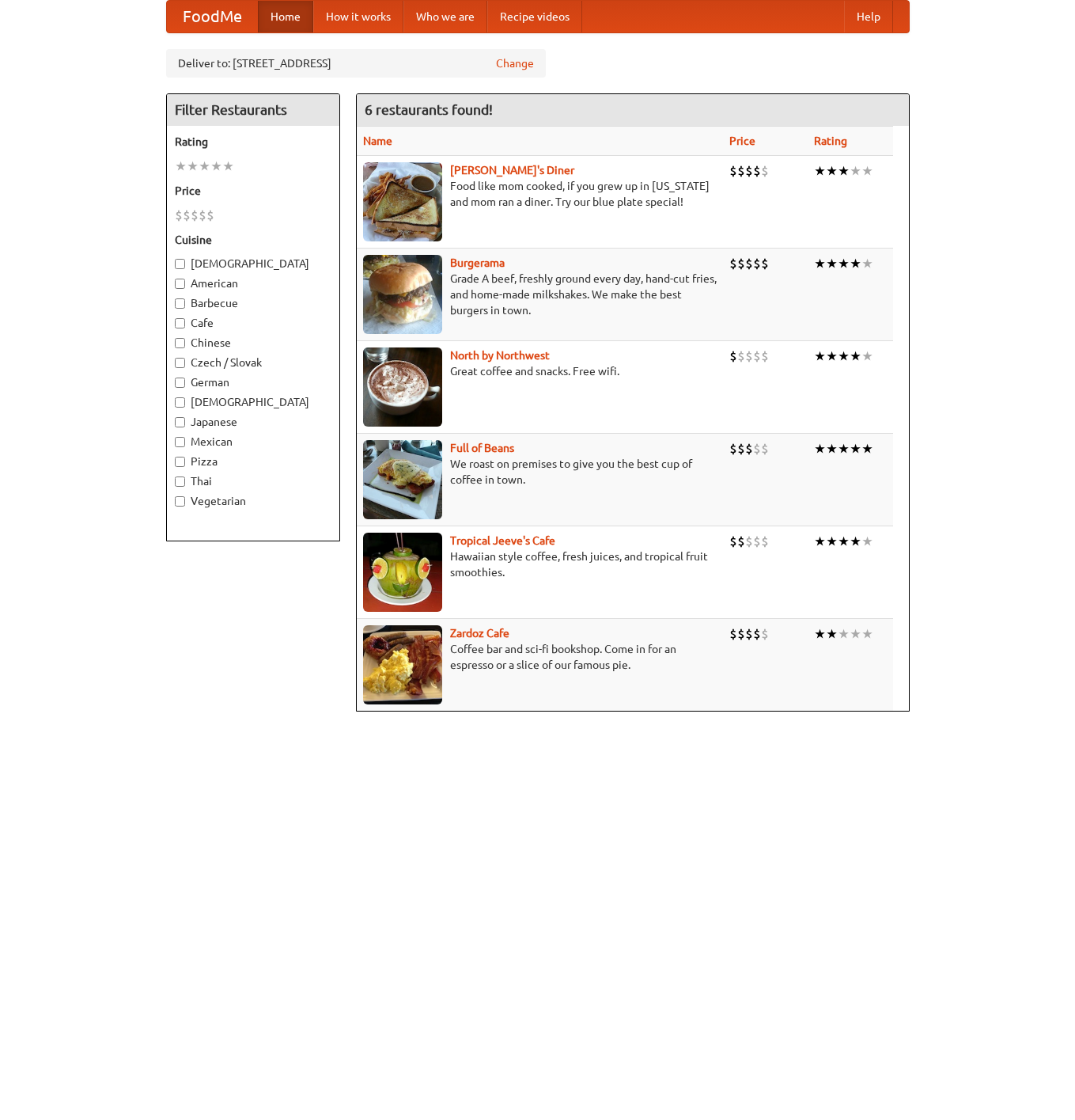 The height and width of the screenshot is (1120, 1075). Describe the element at coordinates (358, 17) in the screenshot. I see `a: How it works` at that location.